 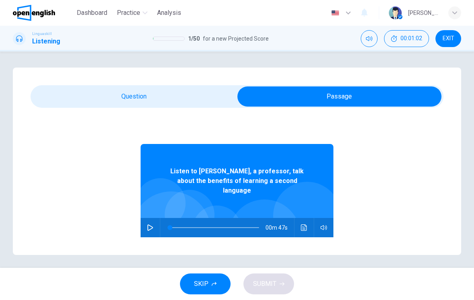 What do you see at coordinates (449, 39) in the screenshot?
I see `span: EXIT` at bounding box center [449, 39].